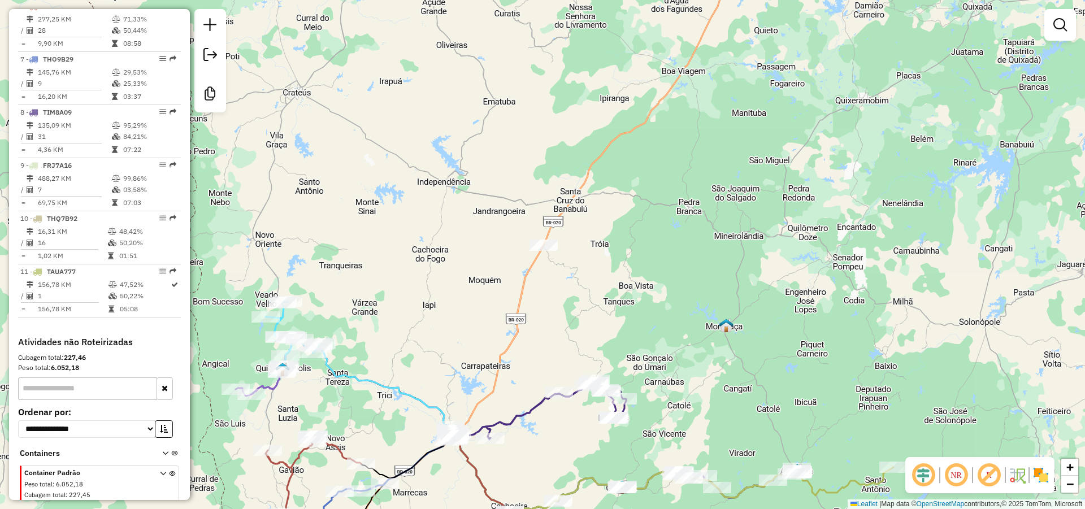  What do you see at coordinates (989, 475) in the screenshot?
I see `span: Exibir rótulo` at bounding box center [989, 475].